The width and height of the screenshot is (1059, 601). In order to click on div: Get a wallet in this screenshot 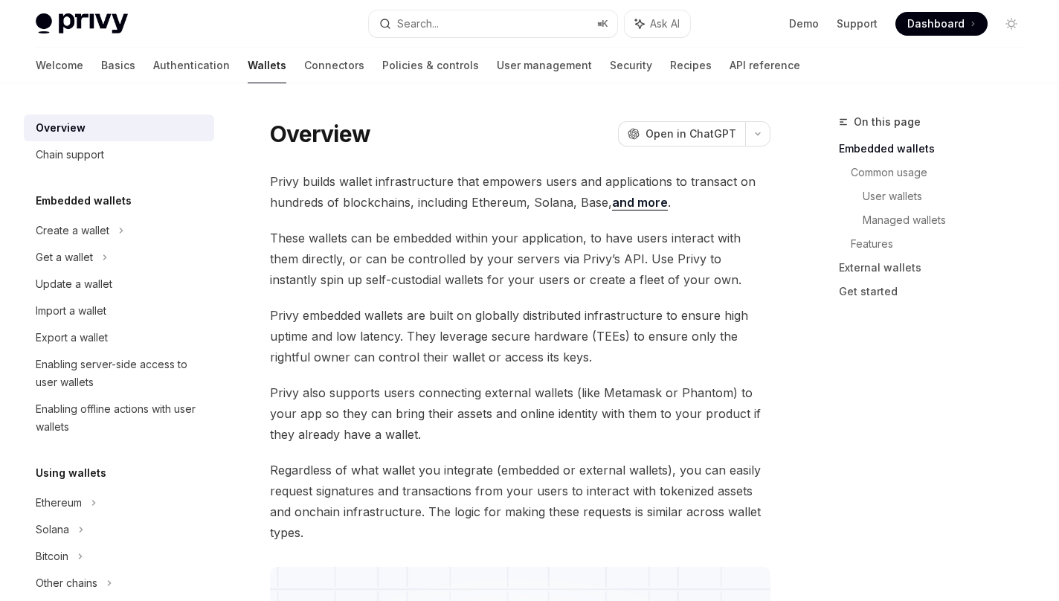, I will do `click(64, 257)`.